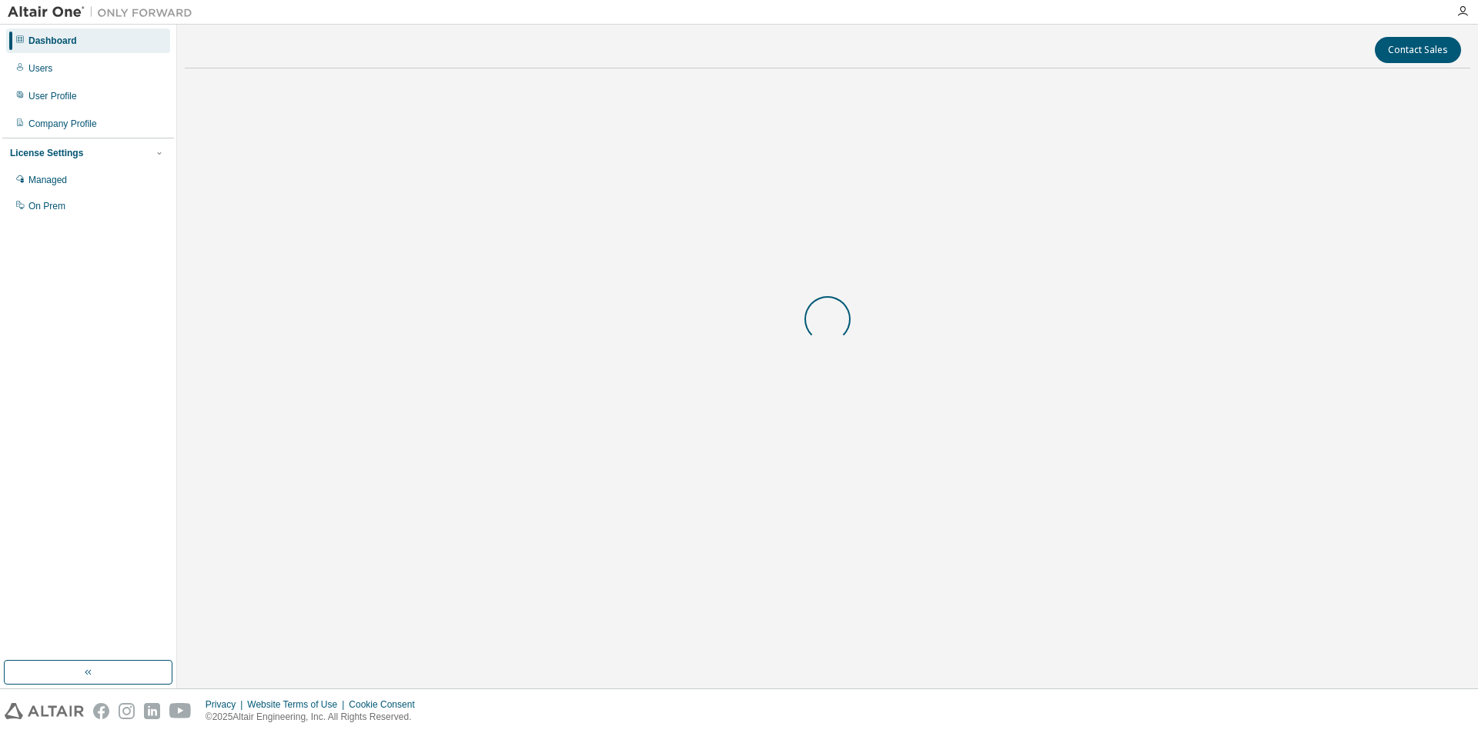  Describe the element at coordinates (126, 711) in the screenshot. I see `img: instagram.svg` at that location.